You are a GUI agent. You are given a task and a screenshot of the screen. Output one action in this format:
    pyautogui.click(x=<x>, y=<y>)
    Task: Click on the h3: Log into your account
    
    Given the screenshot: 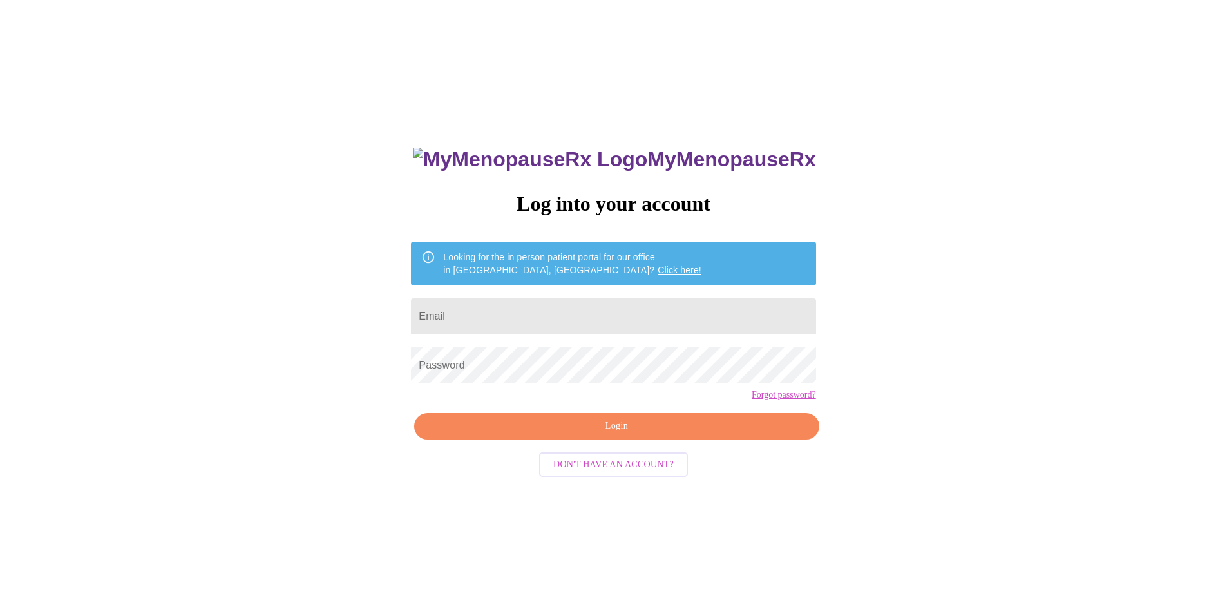 What is the action you would take?
    pyautogui.click(x=613, y=204)
    